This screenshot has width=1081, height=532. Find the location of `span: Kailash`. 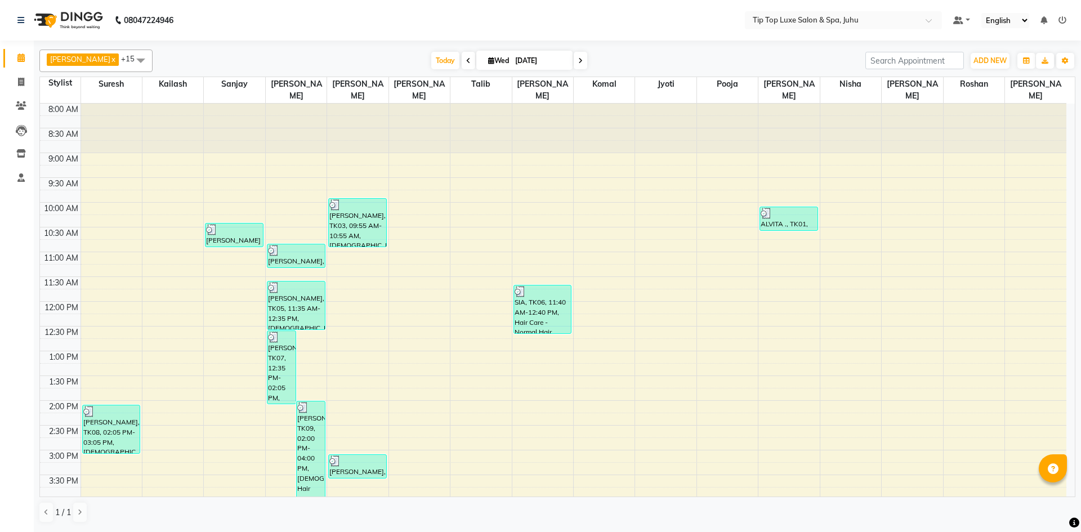

span: Kailash is located at coordinates (173, 84).